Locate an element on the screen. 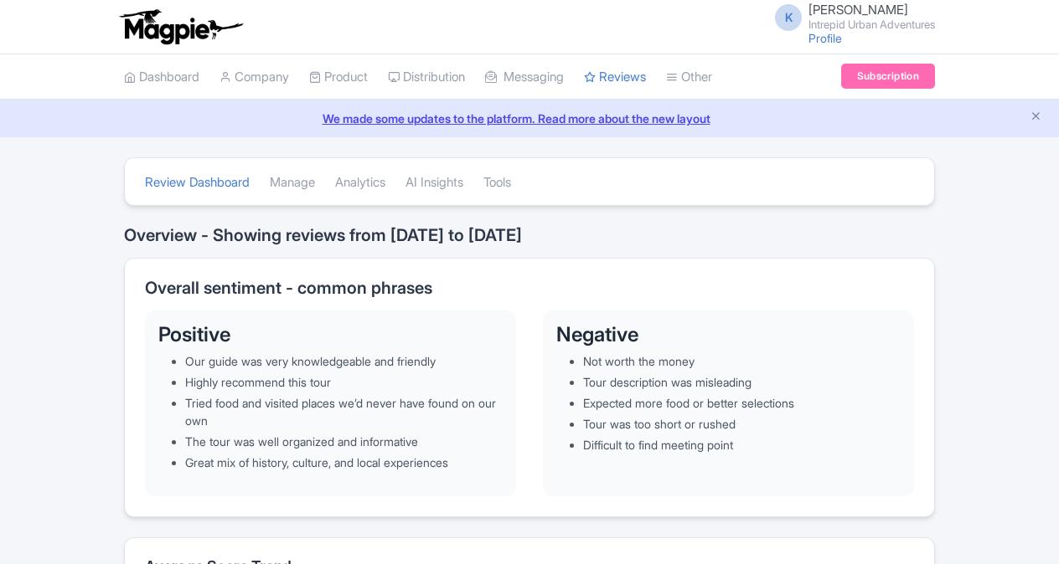 The height and width of the screenshot is (564, 1059). a: Review Dashboard is located at coordinates (197, 183).